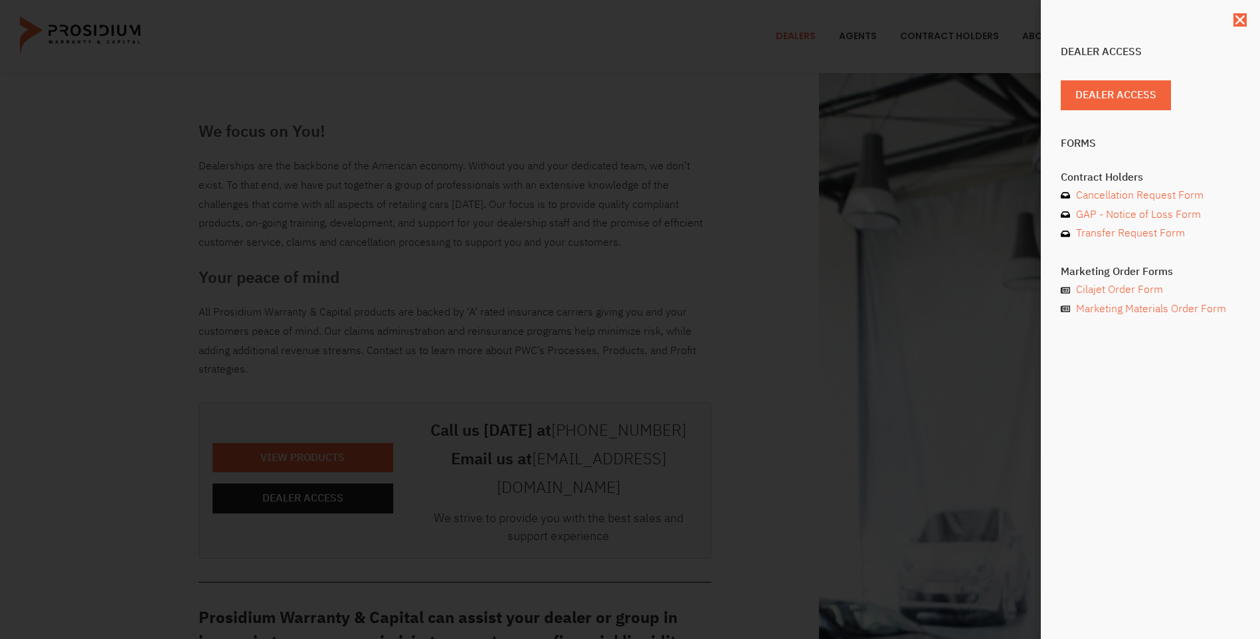 The width and height of the screenshot is (1260, 639). What do you see at coordinates (1151, 309) in the screenshot?
I see `a: Marketing Materials Order Form` at bounding box center [1151, 309].